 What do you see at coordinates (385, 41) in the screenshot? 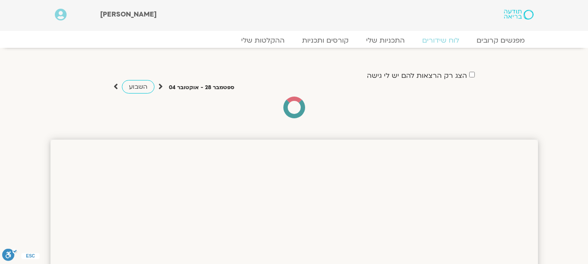
I see `a: התכניות שלי` at bounding box center [385, 41].